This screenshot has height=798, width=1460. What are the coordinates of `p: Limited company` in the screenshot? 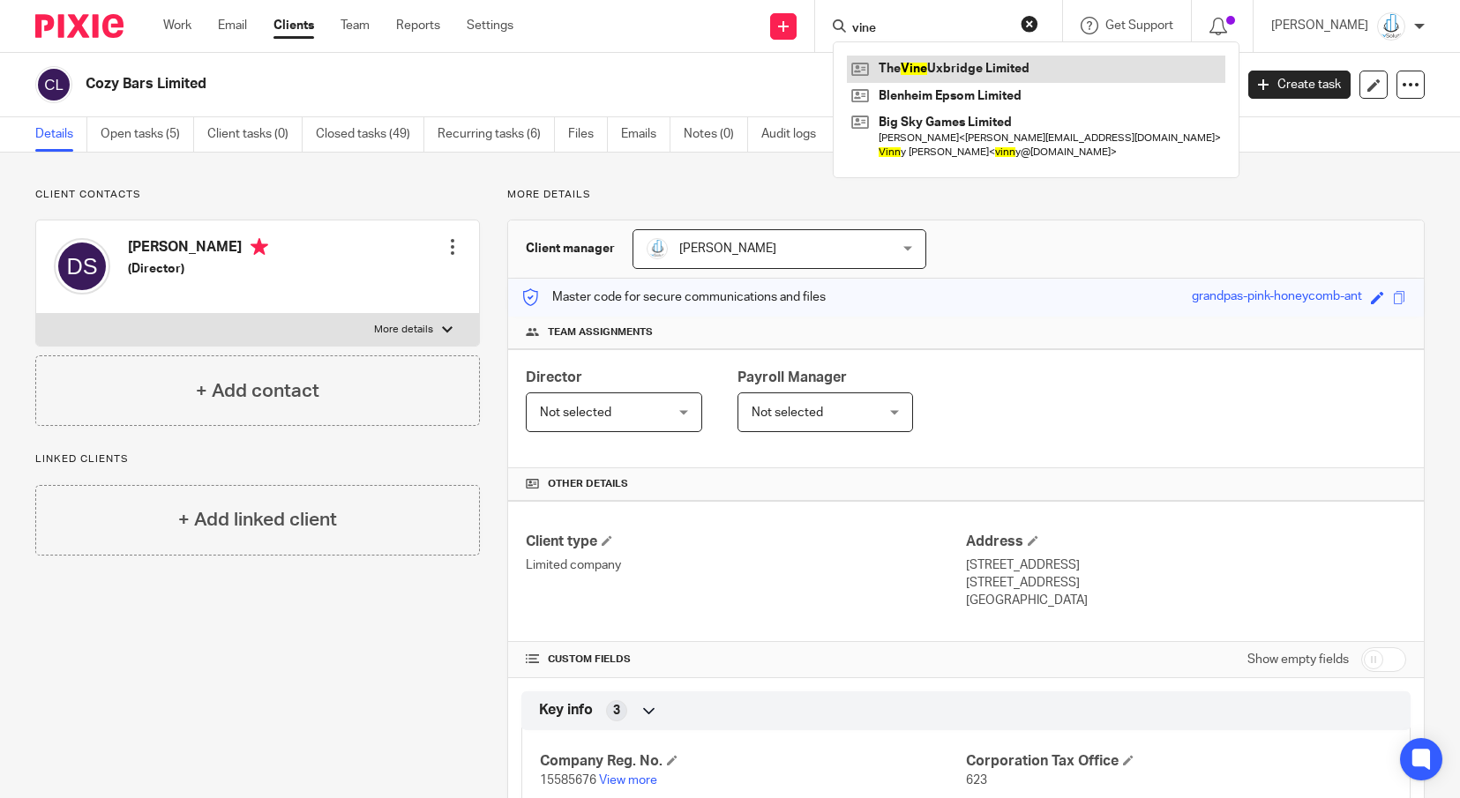 It's located at (745, 565).